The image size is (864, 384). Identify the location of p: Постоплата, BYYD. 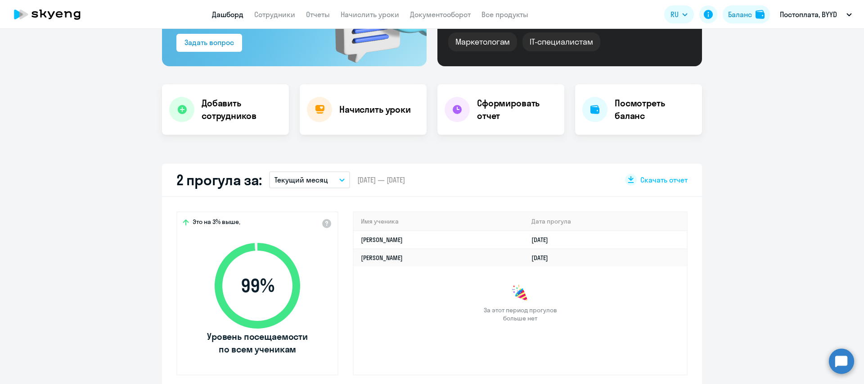
(809, 14).